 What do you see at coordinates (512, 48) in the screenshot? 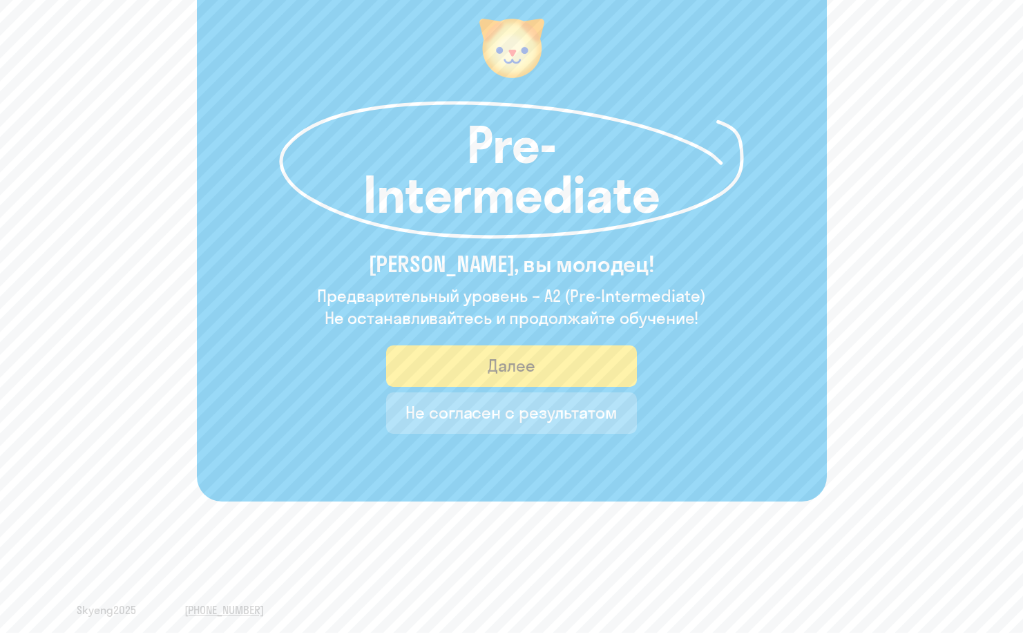
I see `img: level` at bounding box center [512, 48].